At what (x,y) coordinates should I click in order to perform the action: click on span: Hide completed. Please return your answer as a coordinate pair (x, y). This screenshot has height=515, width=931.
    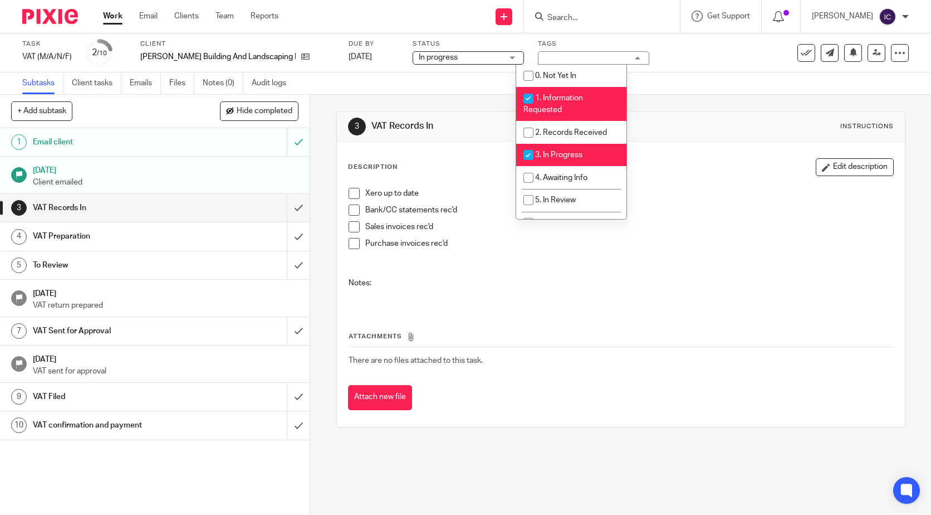
    Looking at the image, I should click on (265, 111).